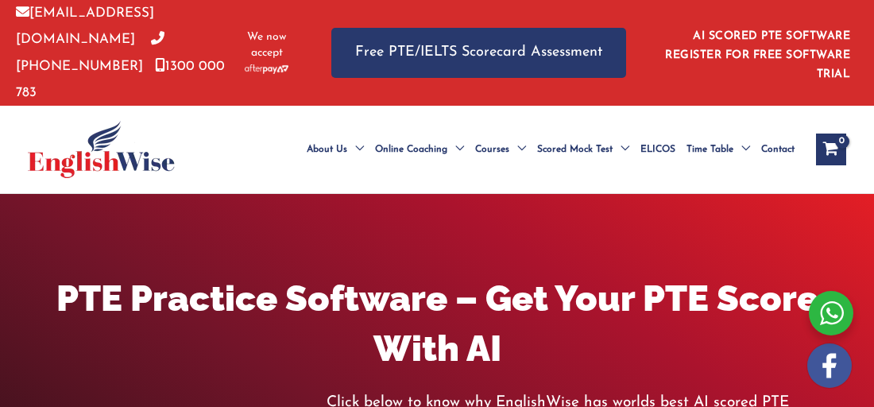 This screenshot has width=874, height=407. I want to click on a: About UsMenu Toggle, so click(335, 149).